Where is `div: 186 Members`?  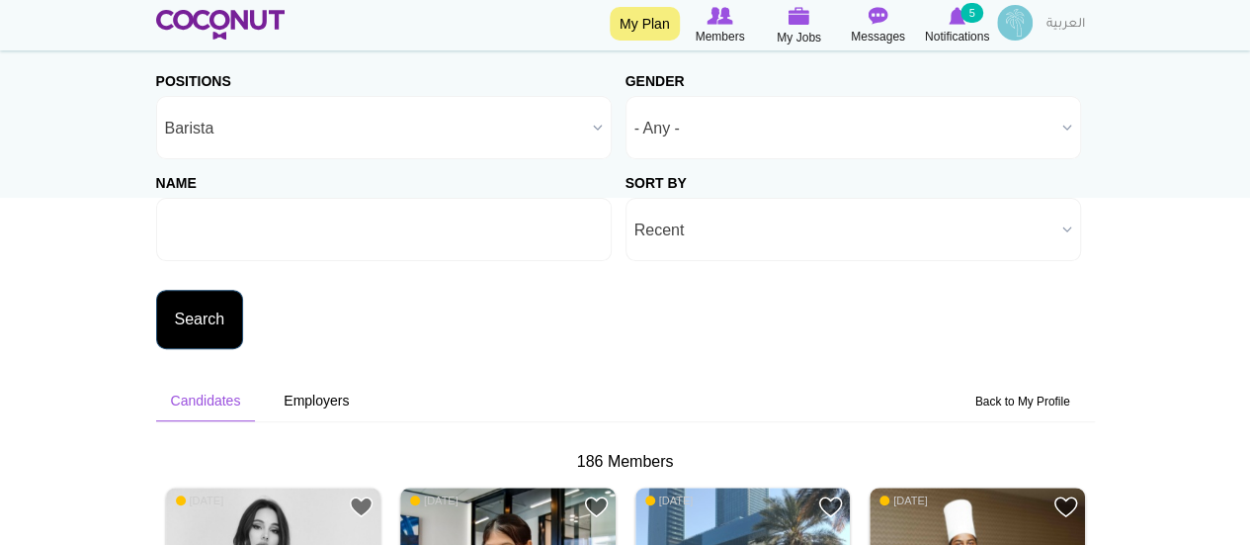
div: 186 Members is located at coordinates (626, 462).